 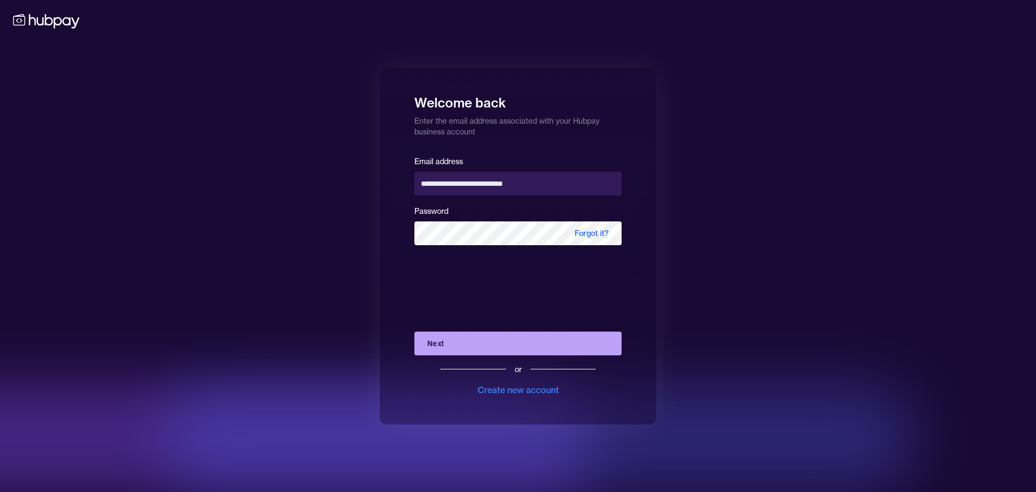 What do you see at coordinates (518, 343) in the screenshot?
I see `button: Next` at bounding box center [518, 343].